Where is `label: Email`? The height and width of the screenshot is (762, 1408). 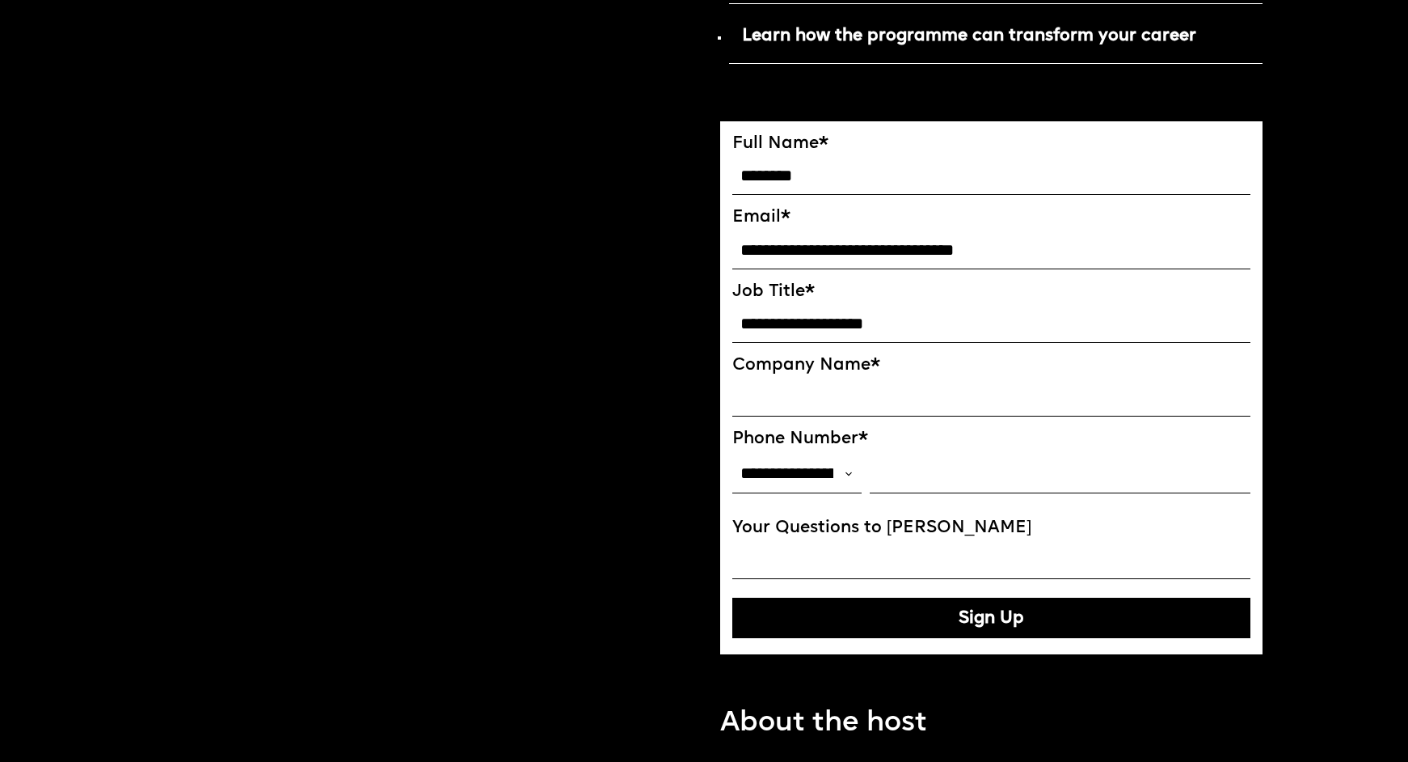
label: Email is located at coordinates (991, 217).